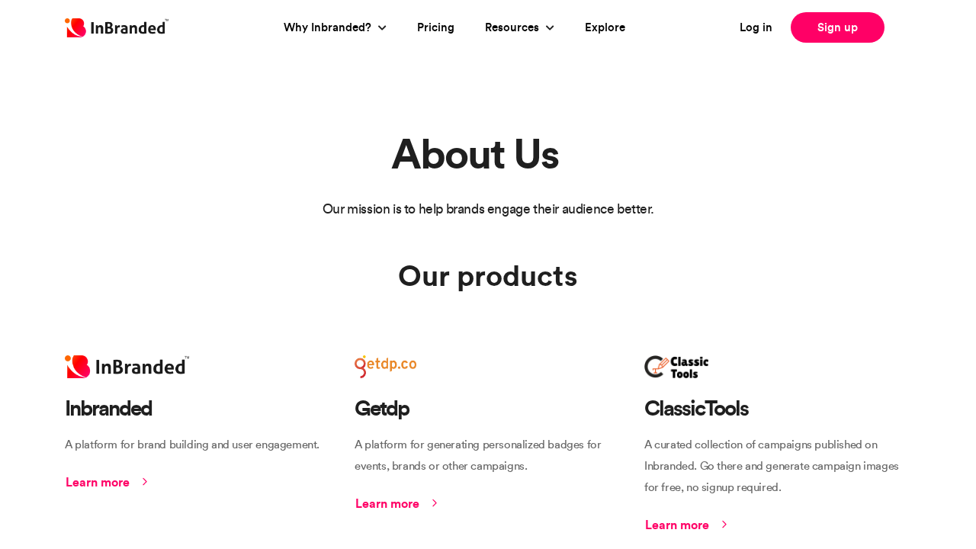 The height and width of the screenshot is (549, 976). What do you see at coordinates (778, 466) in the screenshot?
I see `p: A curated collection of campaigns published on Inbranded. Go there and generate campaign images f...` at bounding box center [778, 466].